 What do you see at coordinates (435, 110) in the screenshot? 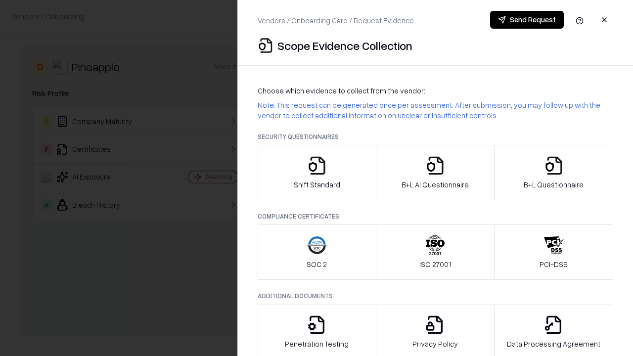
I see `p: Note: This request can be generated once per assessment. After submission, you may follow up with...` at bounding box center [435, 110].